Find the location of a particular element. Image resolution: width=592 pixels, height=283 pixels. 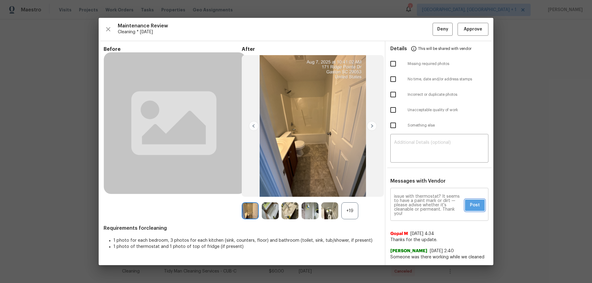

span: This will be shared with vendor is located at coordinates (445, 49).